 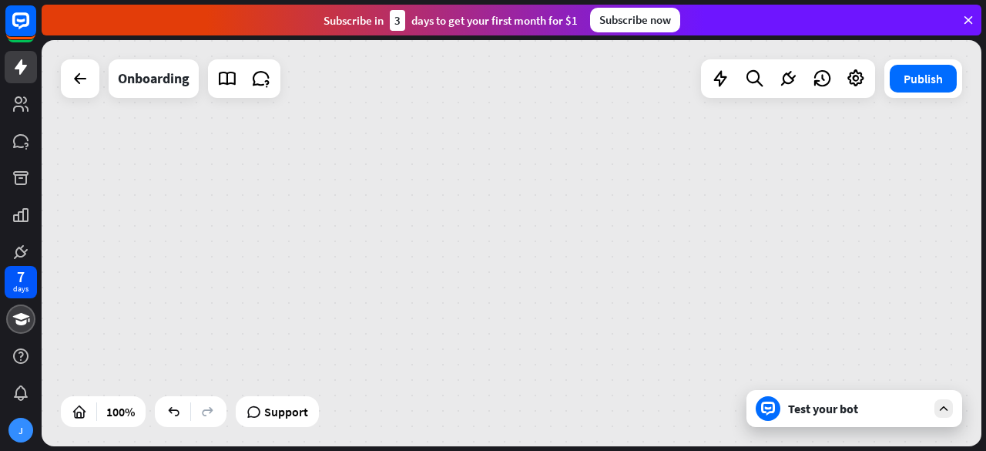 What do you see at coordinates (21, 277) in the screenshot?
I see `div: 7` at bounding box center [21, 277].